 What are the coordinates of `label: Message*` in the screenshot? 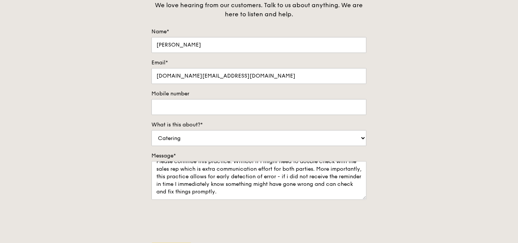 It's located at (259, 156).